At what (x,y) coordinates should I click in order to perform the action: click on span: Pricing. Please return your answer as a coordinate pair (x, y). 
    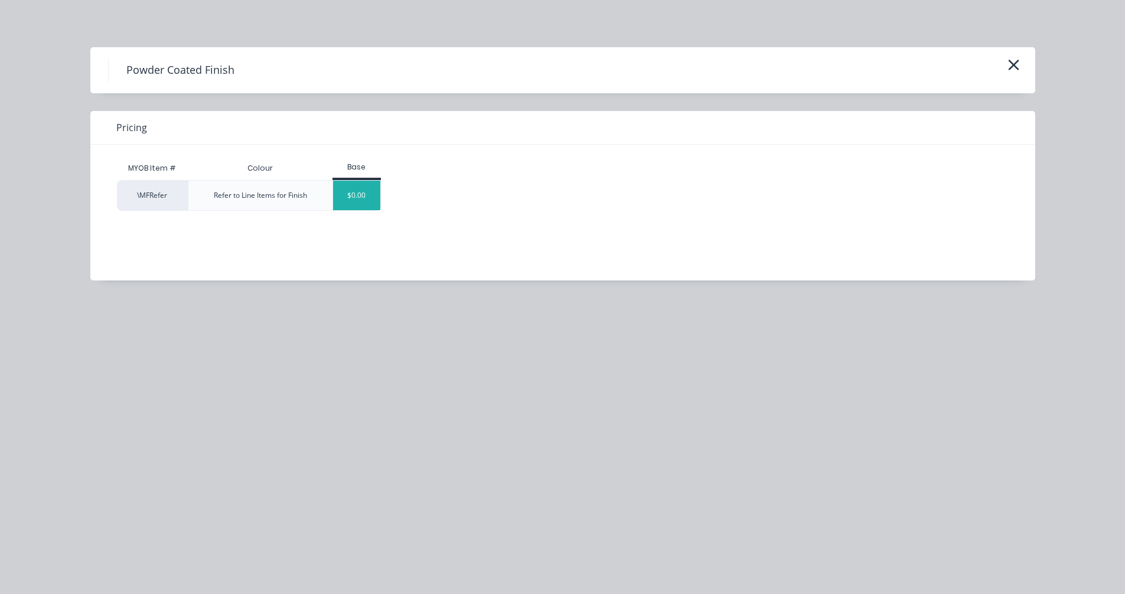
    Looking at the image, I should click on (132, 128).